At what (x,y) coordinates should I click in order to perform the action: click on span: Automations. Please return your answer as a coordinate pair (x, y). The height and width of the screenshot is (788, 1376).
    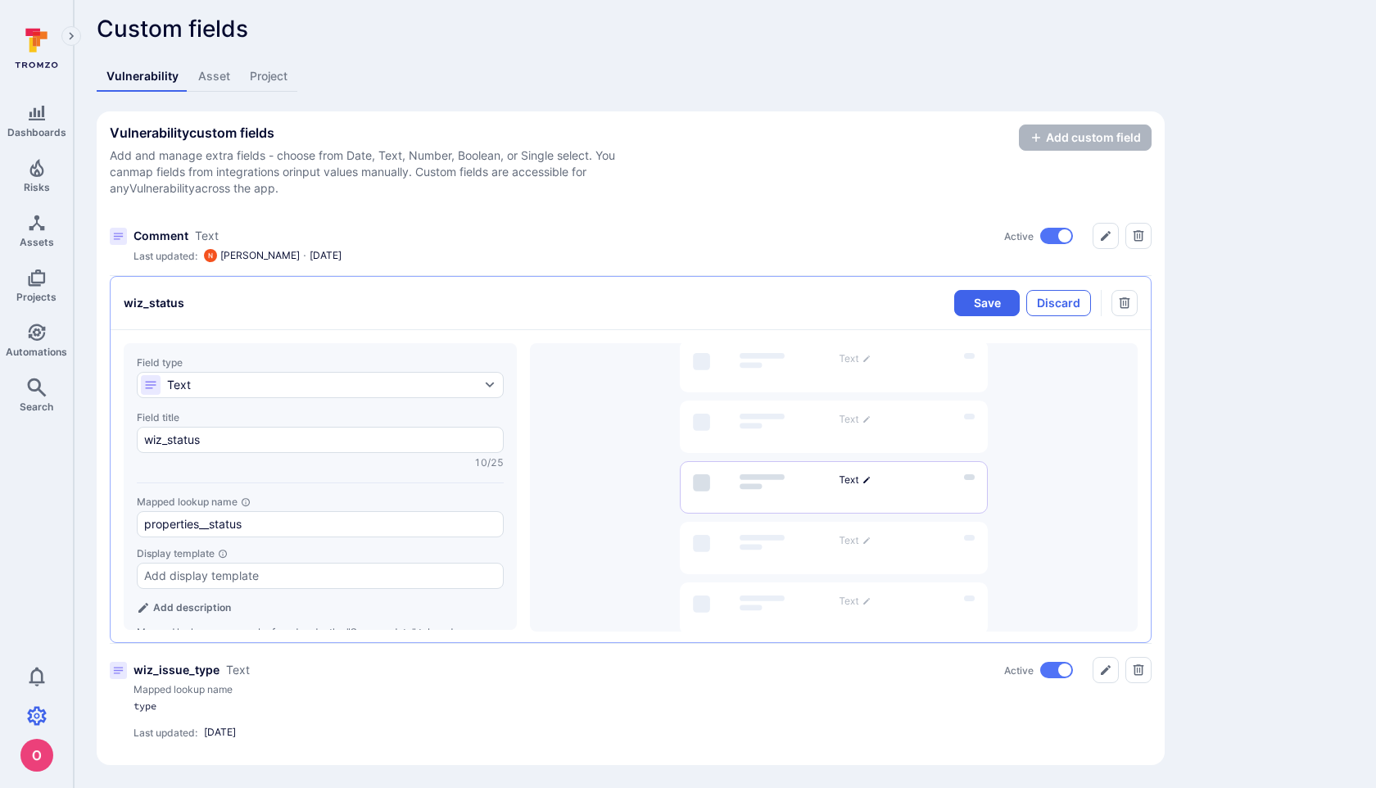
    Looking at the image, I should click on (36, 351).